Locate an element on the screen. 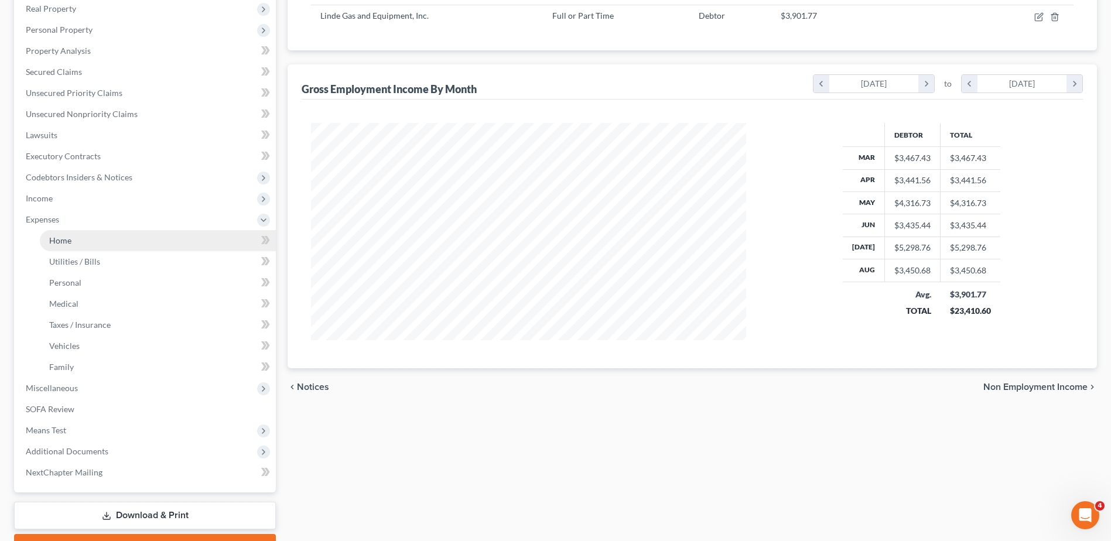 The width and height of the screenshot is (1111, 541). span: Full or Part Time is located at coordinates (583, 15).